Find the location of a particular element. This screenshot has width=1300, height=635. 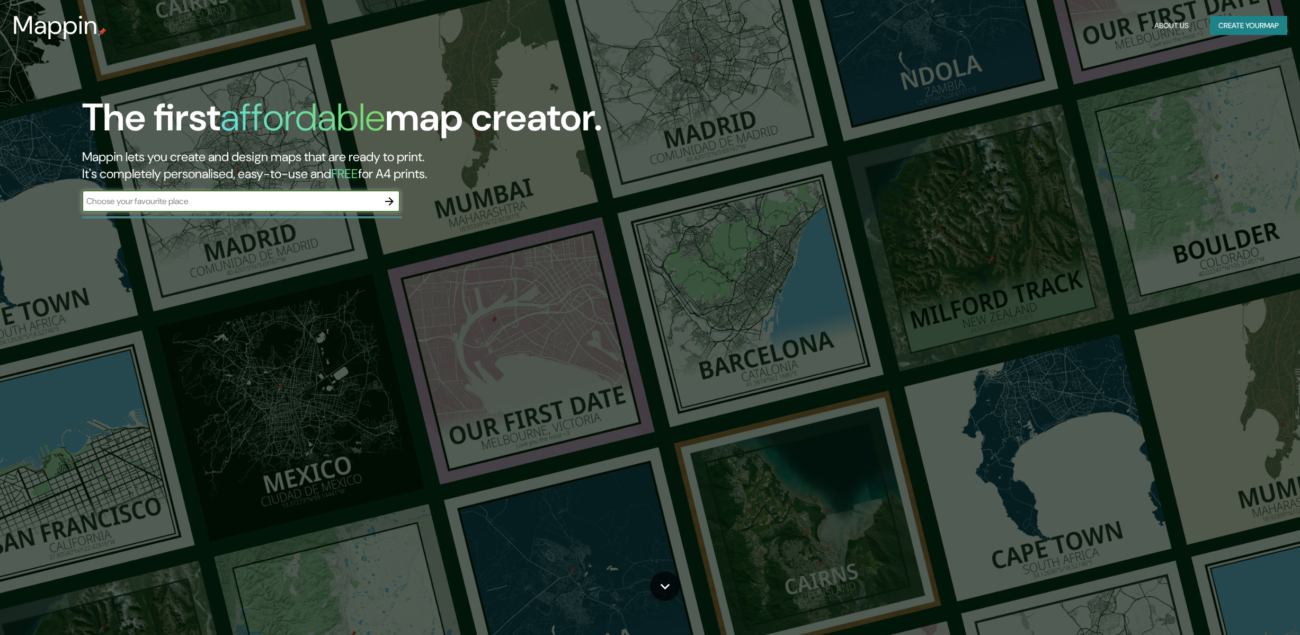

h1: affordable is located at coordinates (303, 117).